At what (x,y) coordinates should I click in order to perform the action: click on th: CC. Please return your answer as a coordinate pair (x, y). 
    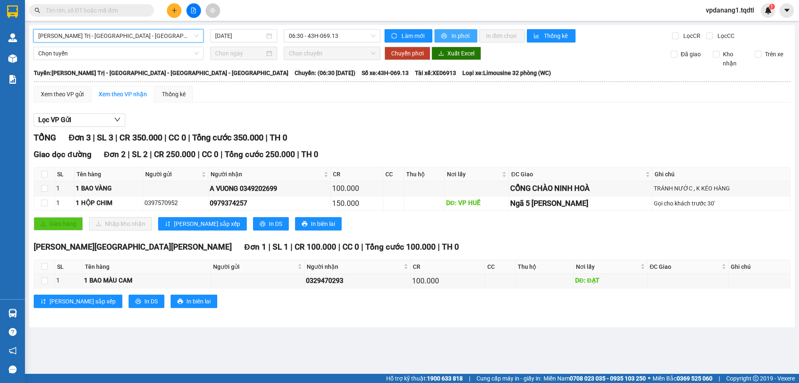
    Looking at the image, I should click on (394, 174).